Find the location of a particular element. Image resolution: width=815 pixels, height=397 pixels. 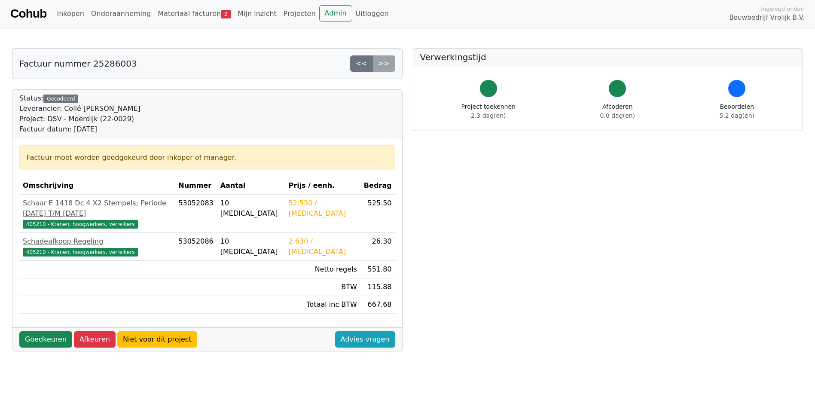

a: Mijn inzicht is located at coordinates (257, 14).